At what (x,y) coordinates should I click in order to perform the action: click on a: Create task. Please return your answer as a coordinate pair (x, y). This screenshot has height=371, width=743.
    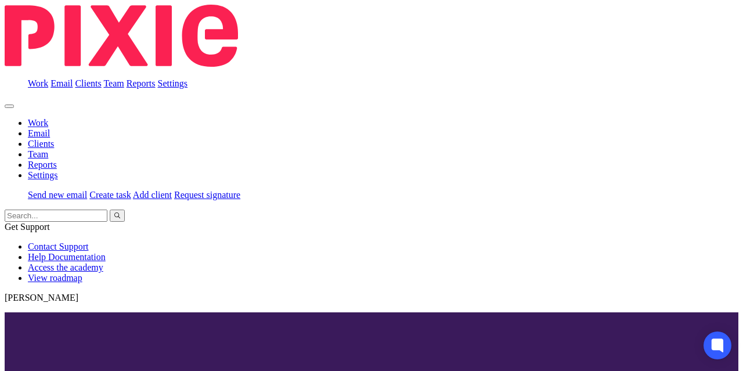
    Looking at the image, I should click on (110, 195).